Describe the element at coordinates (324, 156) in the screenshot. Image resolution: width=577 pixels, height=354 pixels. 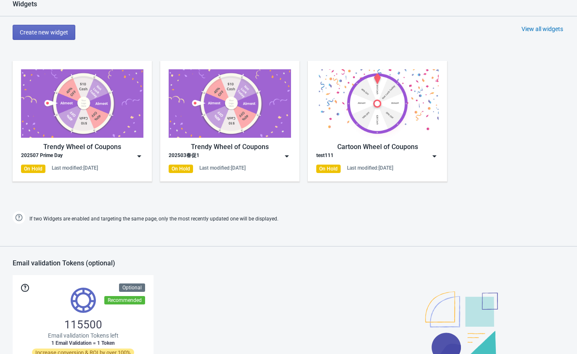
I see `div: test111` at that location.